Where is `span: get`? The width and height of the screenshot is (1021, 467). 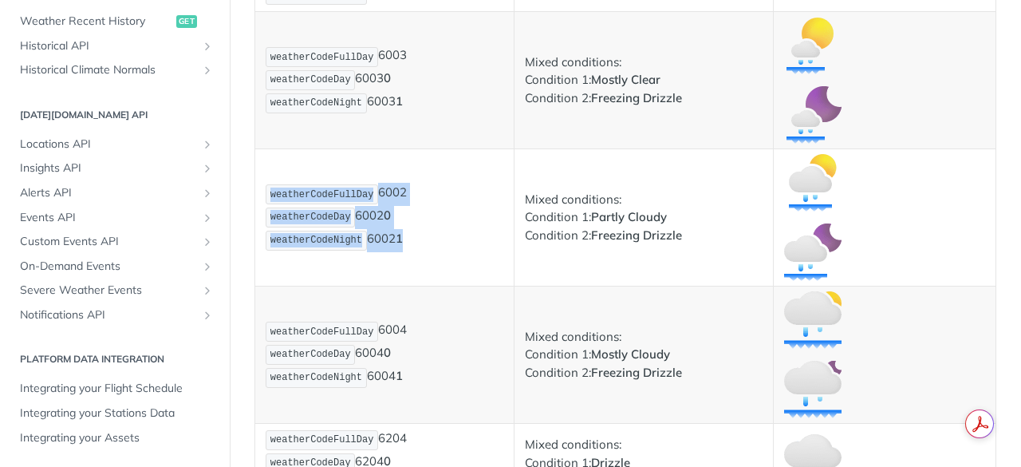
span: get is located at coordinates (187, 22).